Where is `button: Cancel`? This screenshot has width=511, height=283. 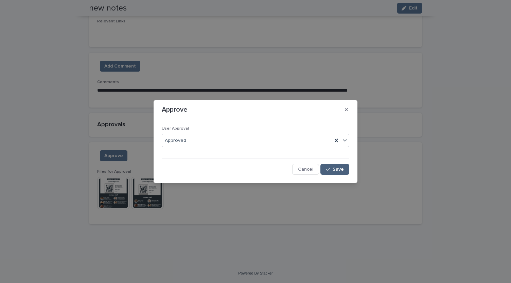
button: Cancel is located at coordinates (305, 169).